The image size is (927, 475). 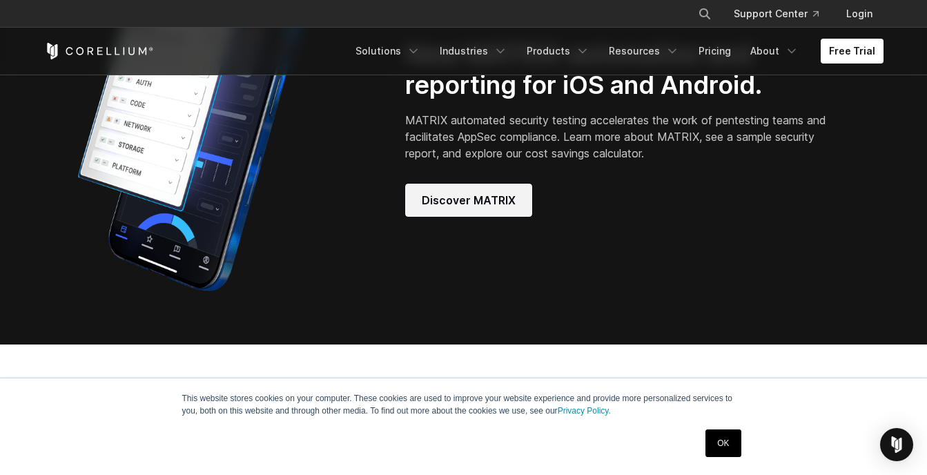 I want to click on span: Discover MATRIX, so click(x=469, y=200).